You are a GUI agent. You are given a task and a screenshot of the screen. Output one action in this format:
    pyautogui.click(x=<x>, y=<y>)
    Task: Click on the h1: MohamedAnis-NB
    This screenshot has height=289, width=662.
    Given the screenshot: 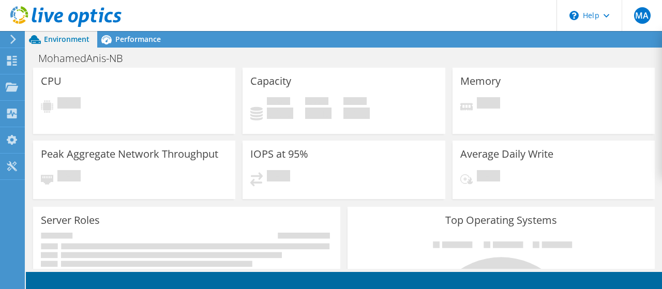 What is the action you would take?
    pyautogui.click(x=86, y=58)
    